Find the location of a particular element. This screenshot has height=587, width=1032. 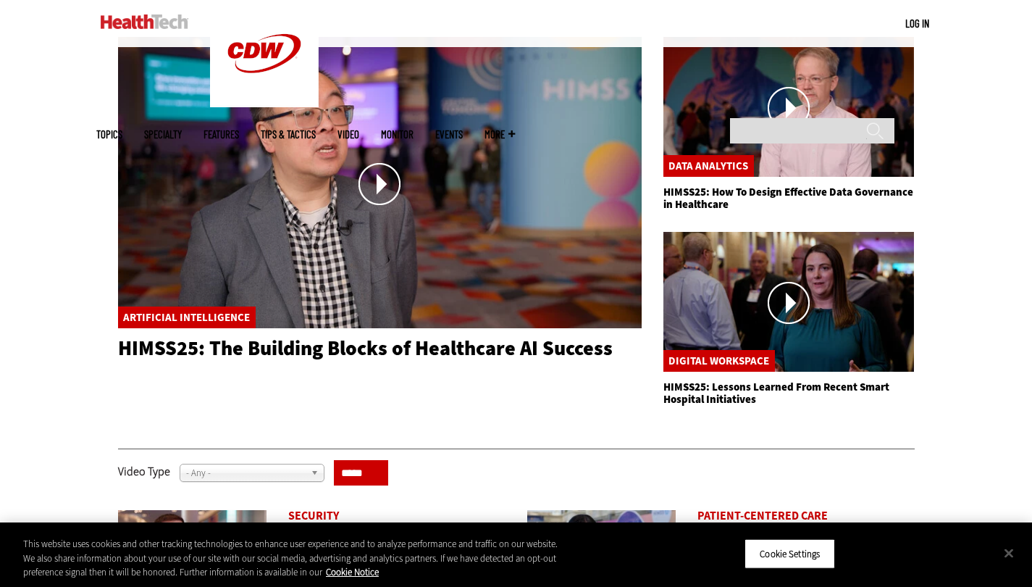

img: HIMSS Thumbnail is located at coordinates (789, 301).